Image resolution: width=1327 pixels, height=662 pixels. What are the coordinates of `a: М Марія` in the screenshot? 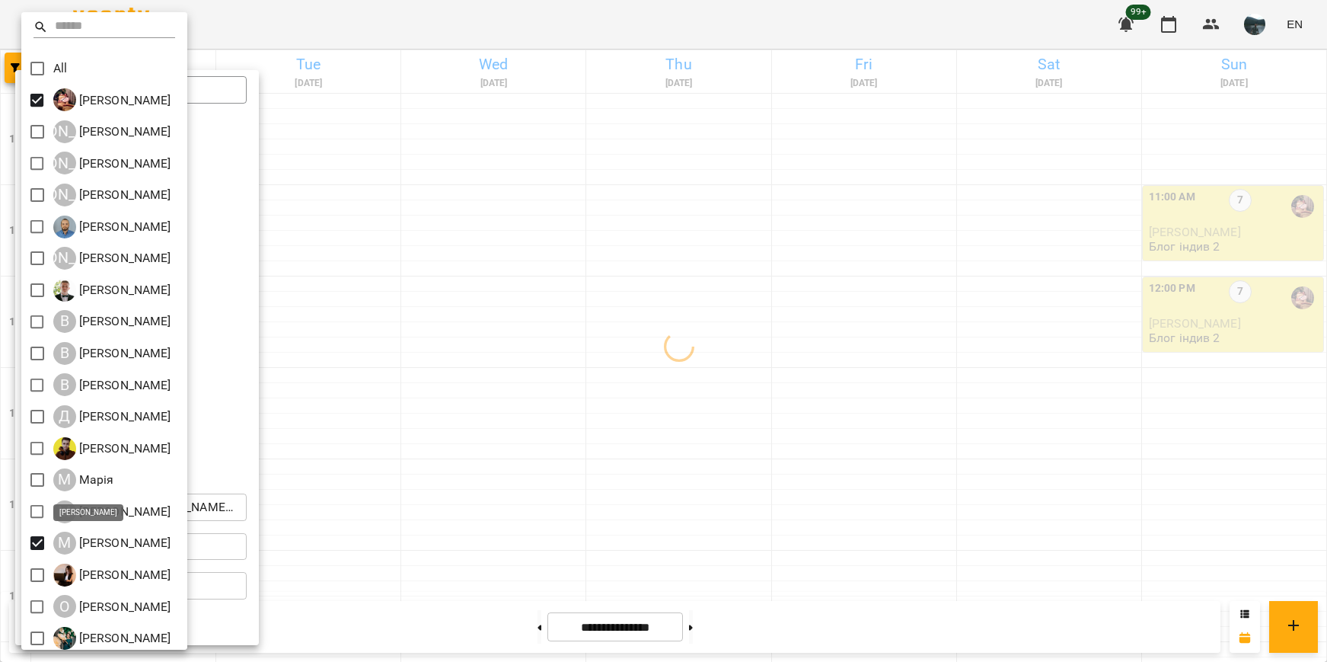 It's located at (84, 480).